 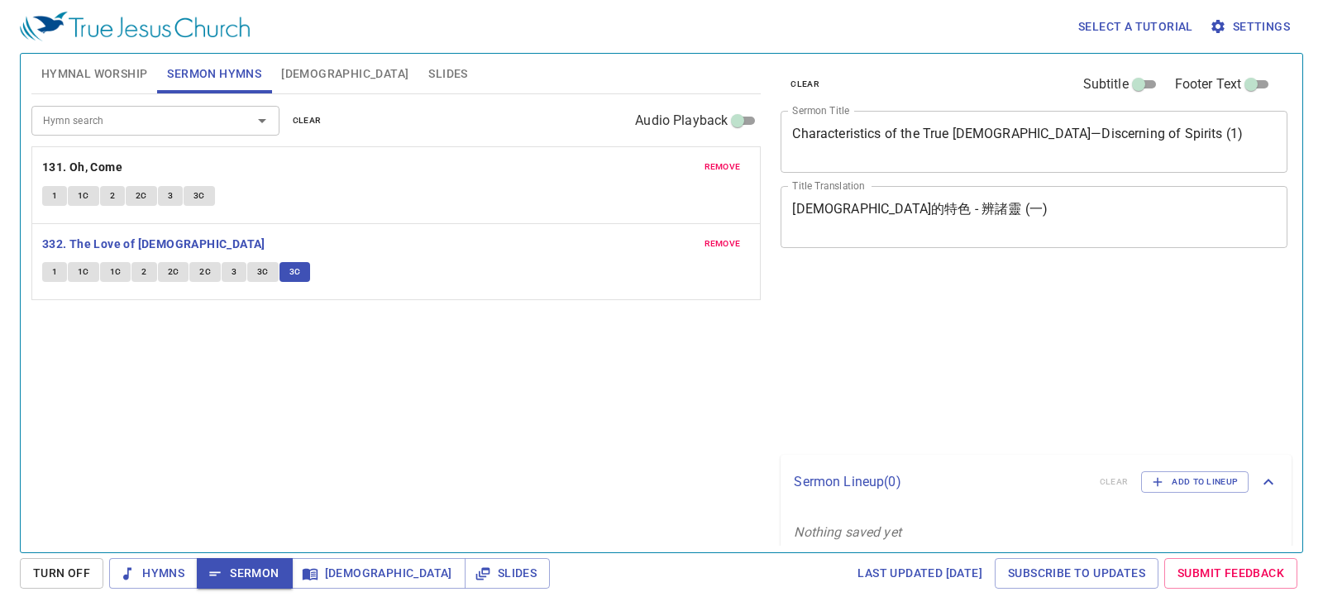 What do you see at coordinates (82, 167) in the screenshot?
I see `b: 131. Oh, Come` at bounding box center [82, 167].